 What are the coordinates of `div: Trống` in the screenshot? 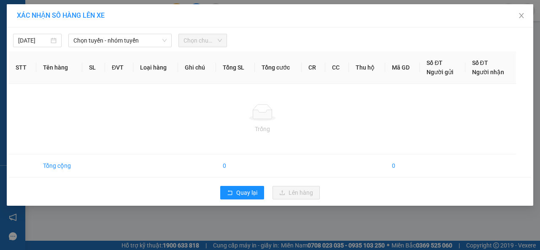 It's located at (263, 129).